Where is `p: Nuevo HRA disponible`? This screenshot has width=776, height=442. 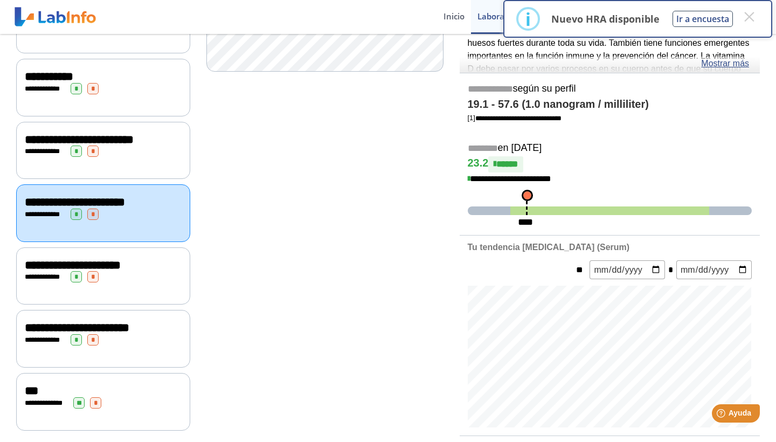 p: Nuevo HRA disponible is located at coordinates (605, 19).